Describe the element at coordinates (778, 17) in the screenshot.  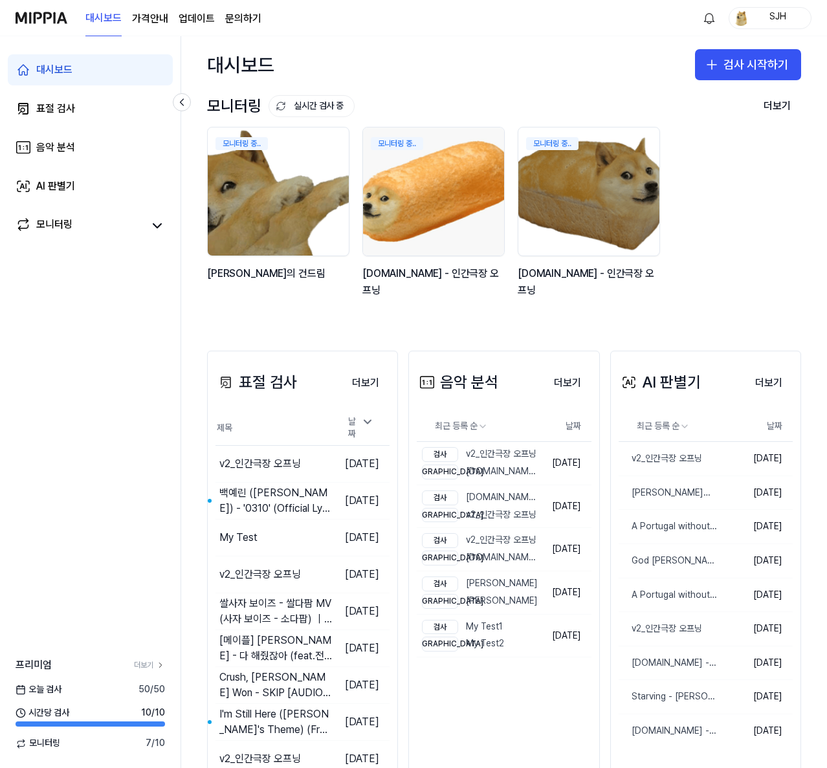
I see `div: SJH` at that location.